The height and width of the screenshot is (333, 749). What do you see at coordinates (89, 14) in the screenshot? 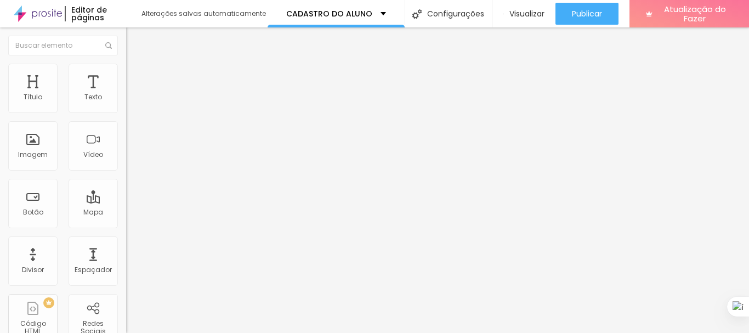
I see `font: Editor de páginas` at bounding box center [89, 14].